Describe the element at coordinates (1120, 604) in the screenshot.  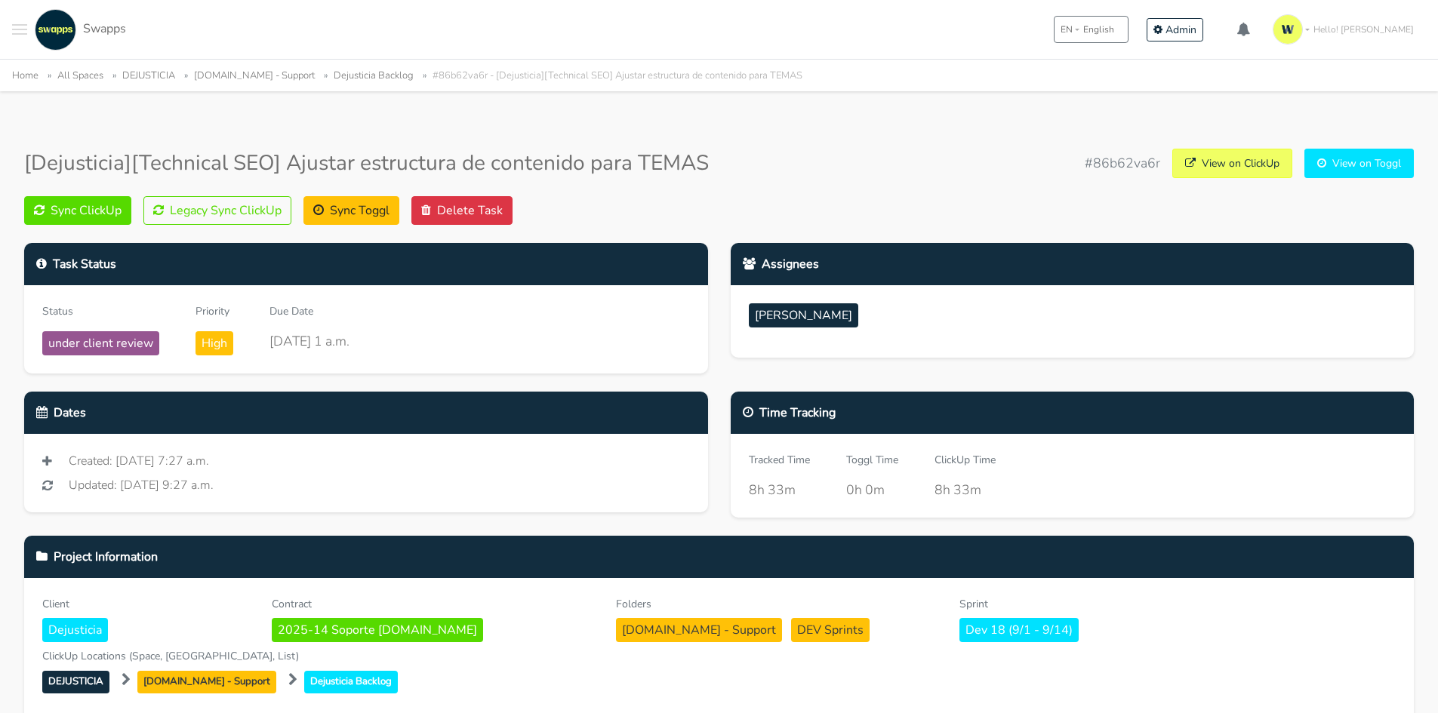
I see `div: Sprint` at that location.